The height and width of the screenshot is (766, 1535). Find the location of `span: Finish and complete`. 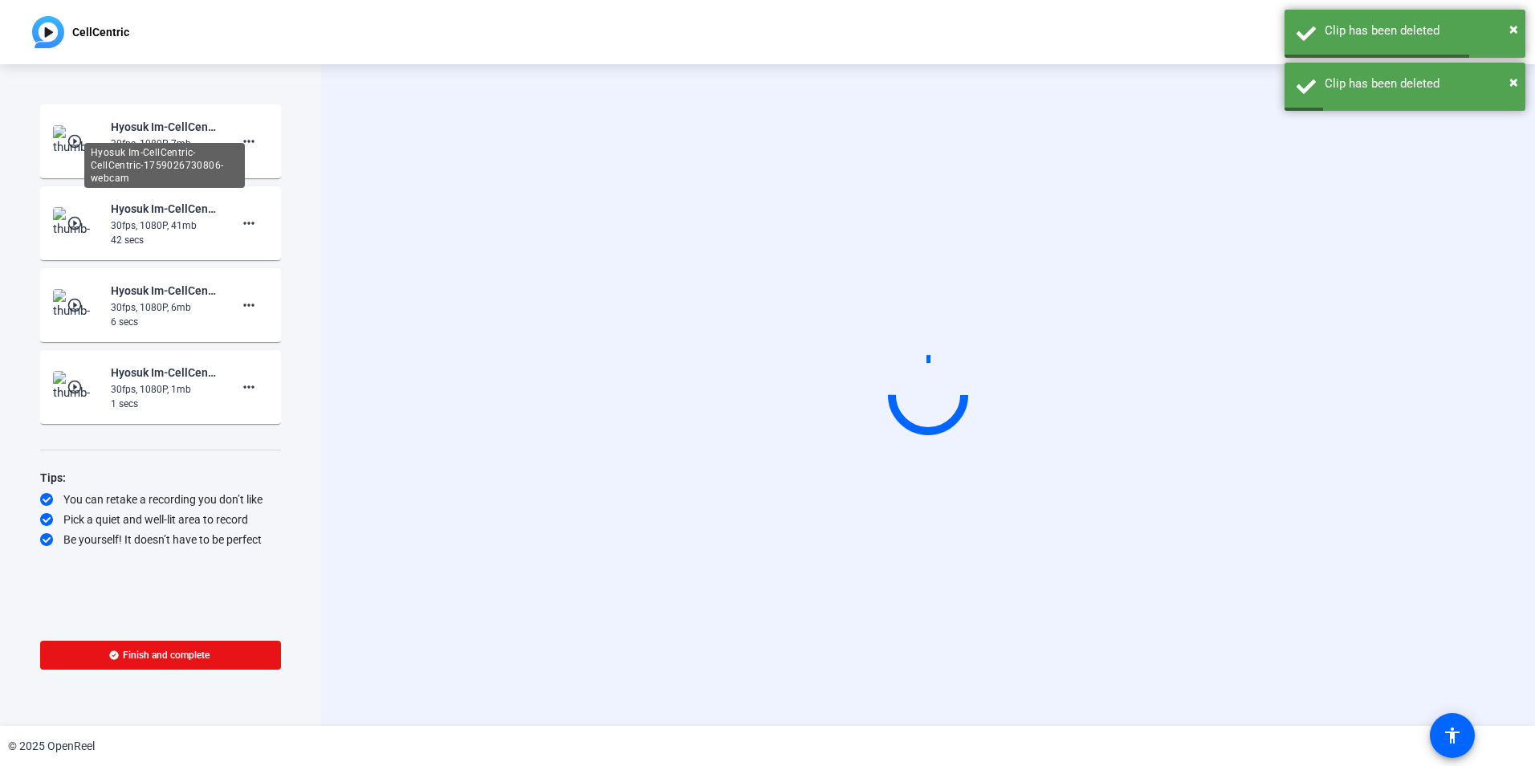

span: Finish and complete is located at coordinates (166, 655).